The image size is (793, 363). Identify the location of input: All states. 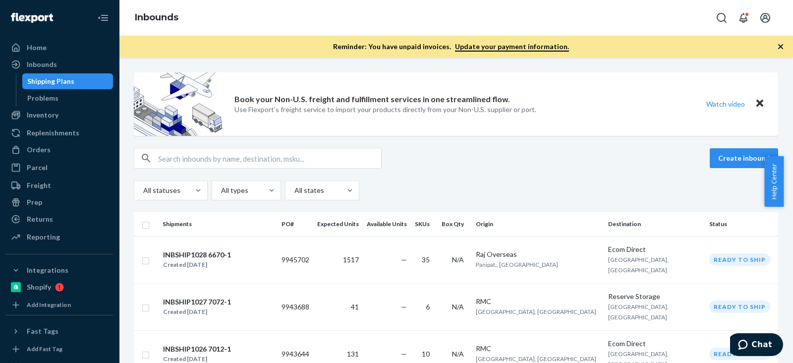
(294, 190).